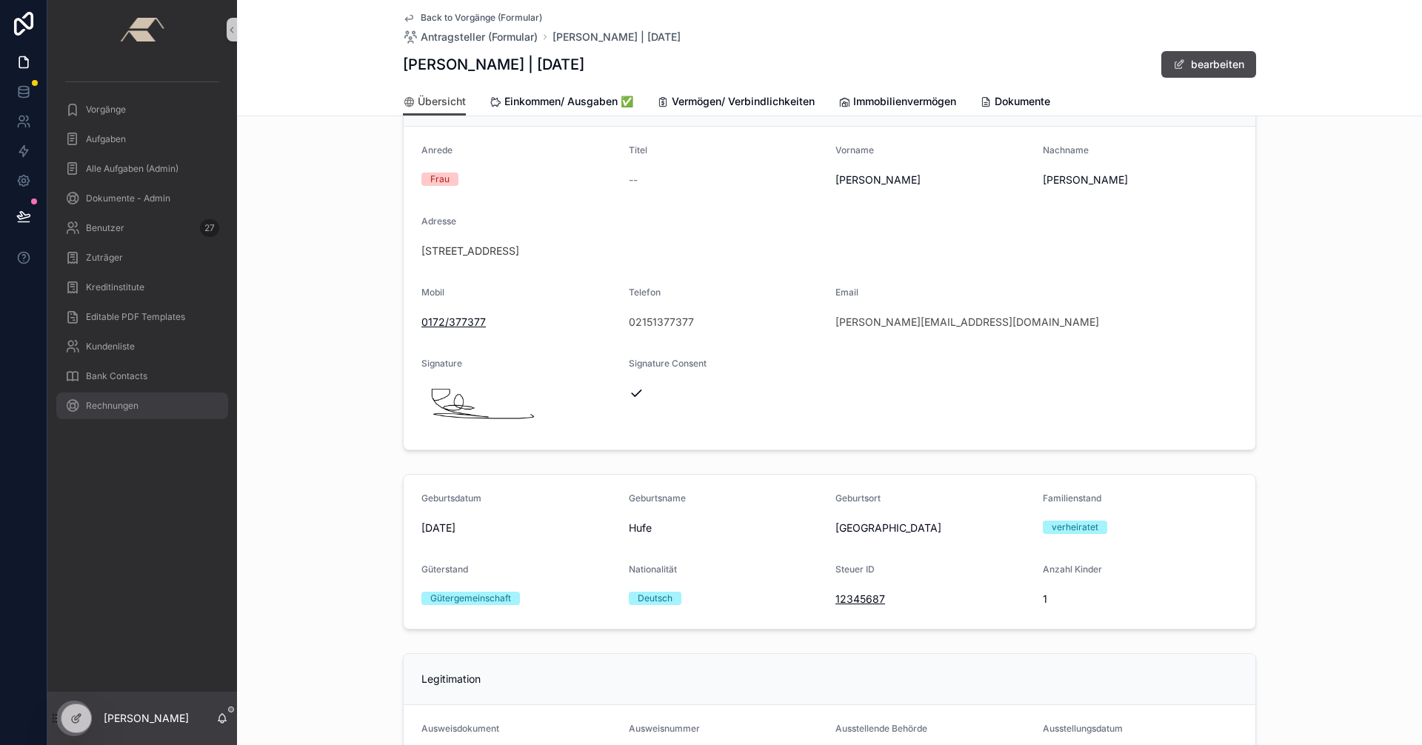  Describe the element at coordinates (727, 528) in the screenshot. I see `span: Hufe` at that location.